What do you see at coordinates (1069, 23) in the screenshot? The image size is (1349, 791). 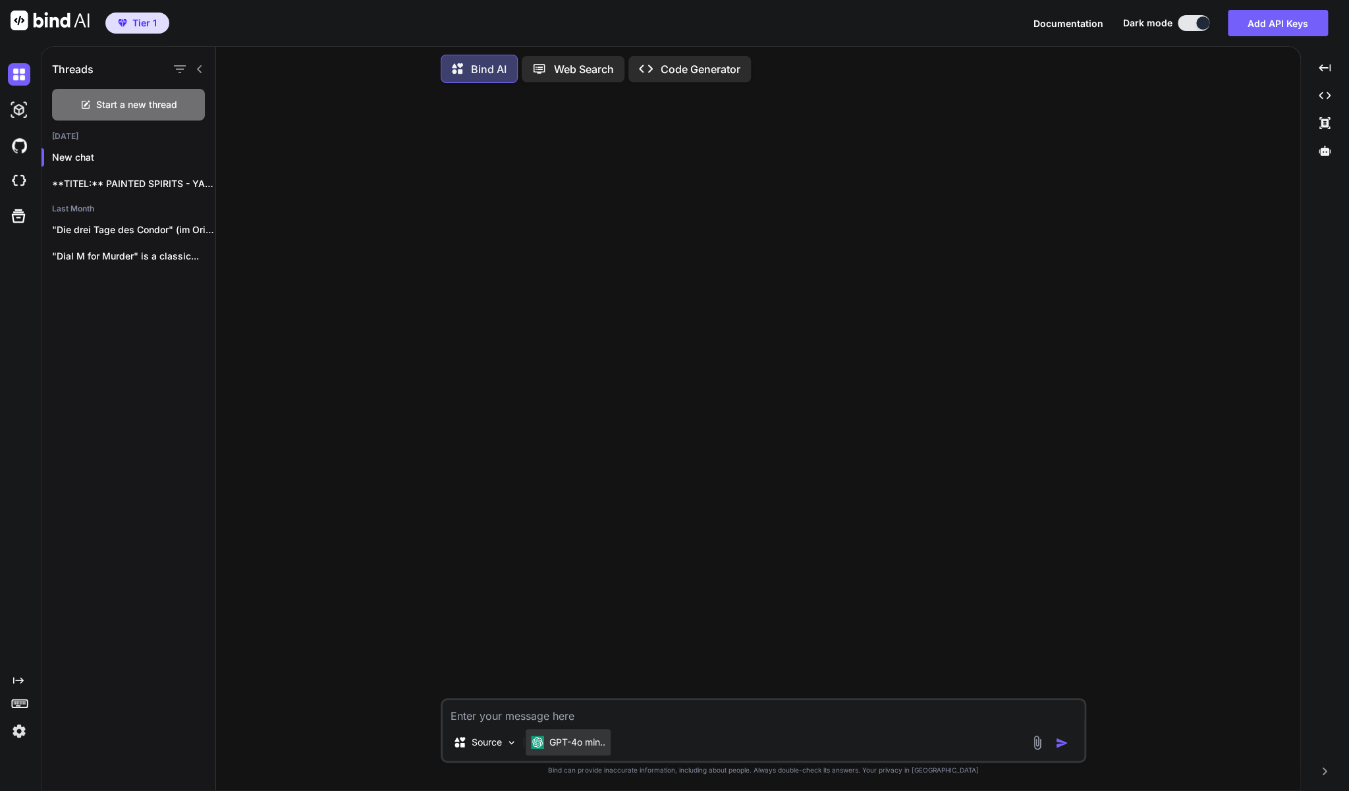 I see `span: Documentation` at bounding box center [1069, 23].